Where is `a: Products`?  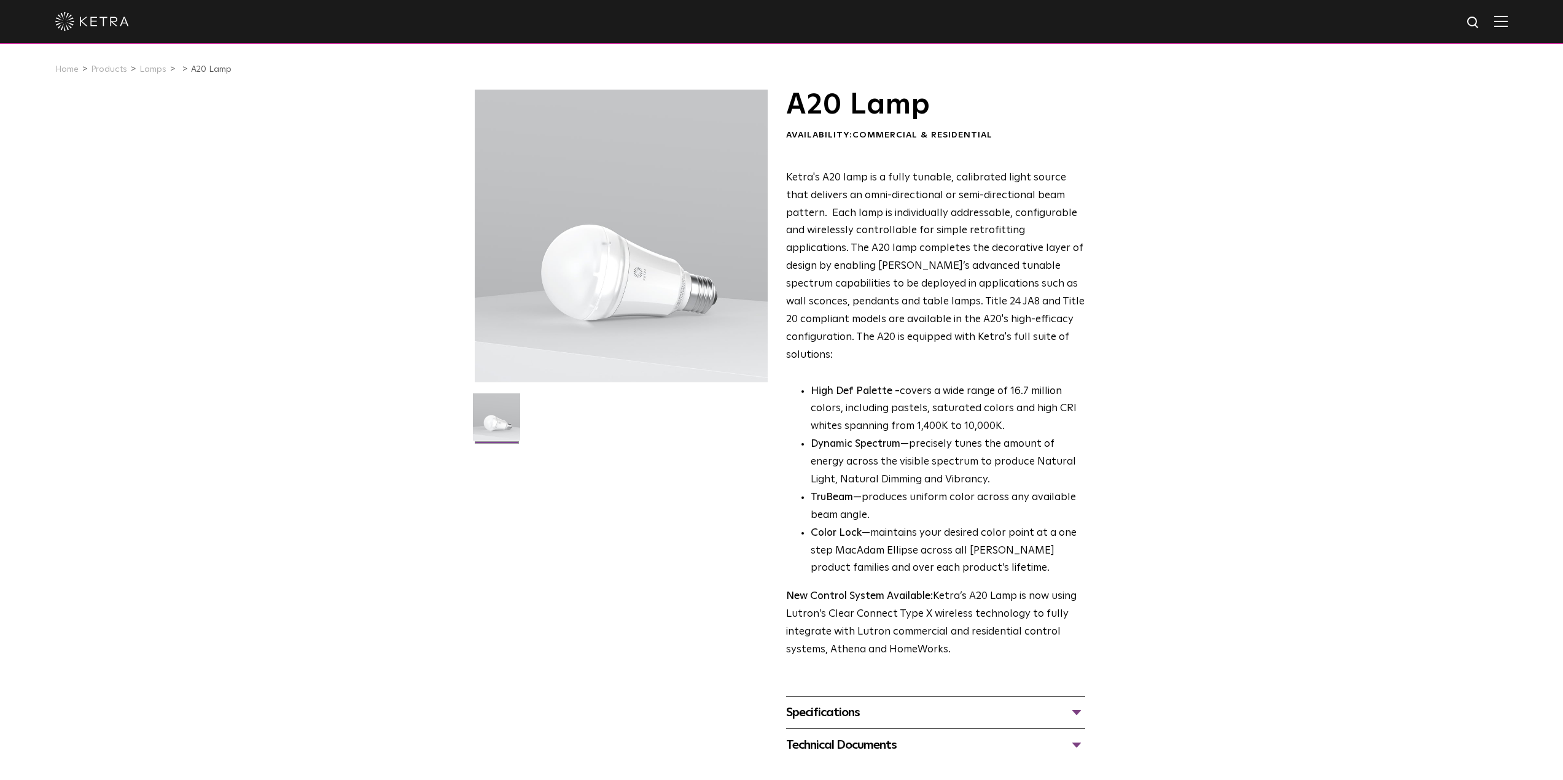 a: Products is located at coordinates (109, 69).